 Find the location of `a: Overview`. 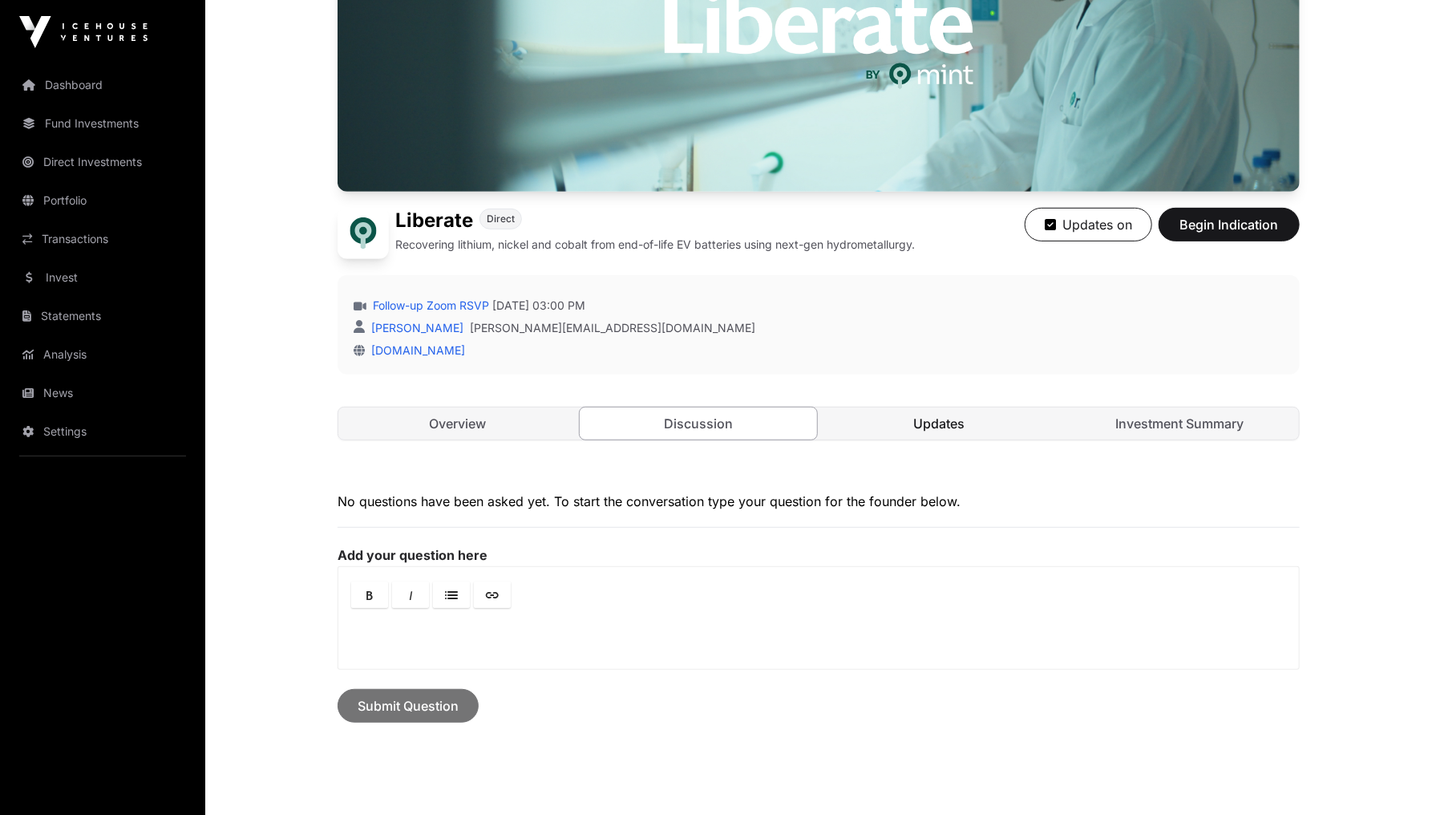

a: Overview is located at coordinates (457, 423).